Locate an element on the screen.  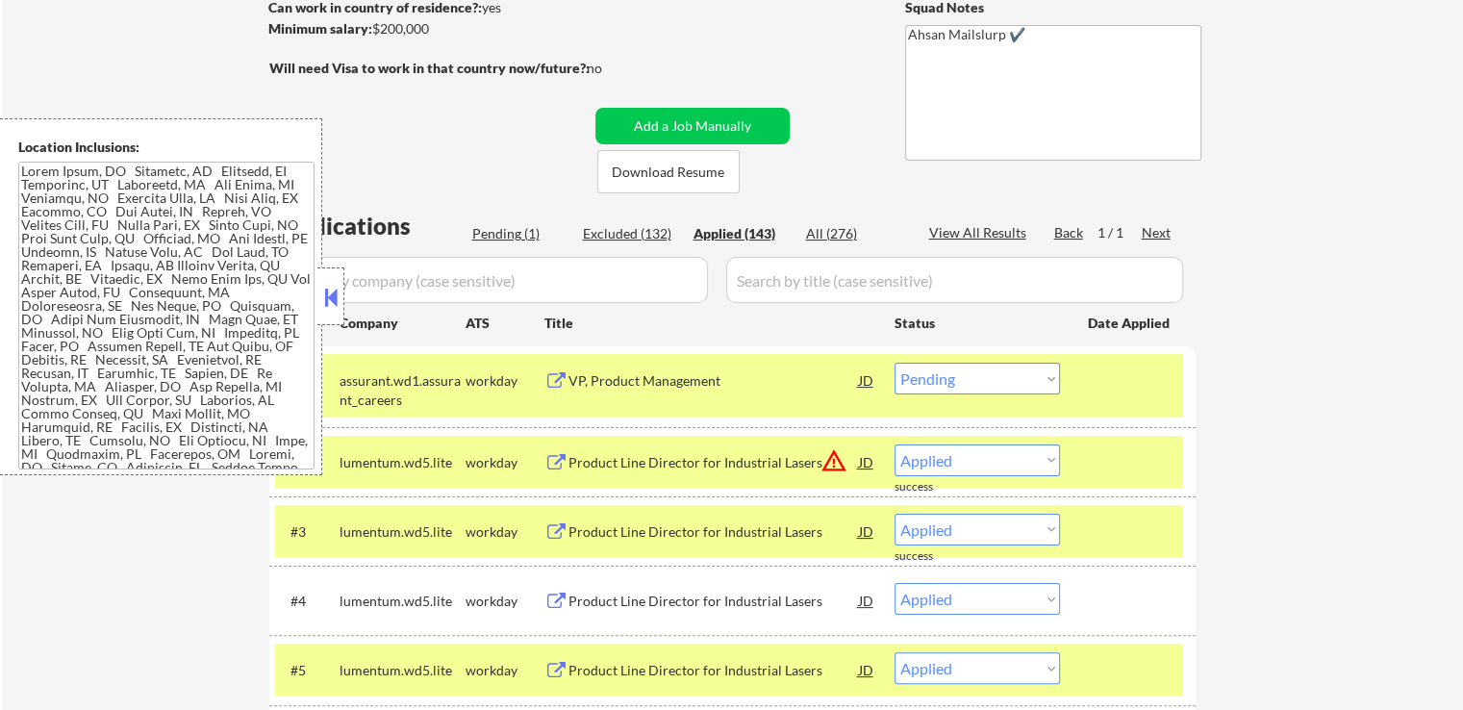
div: Applications is located at coordinates (370, 226).